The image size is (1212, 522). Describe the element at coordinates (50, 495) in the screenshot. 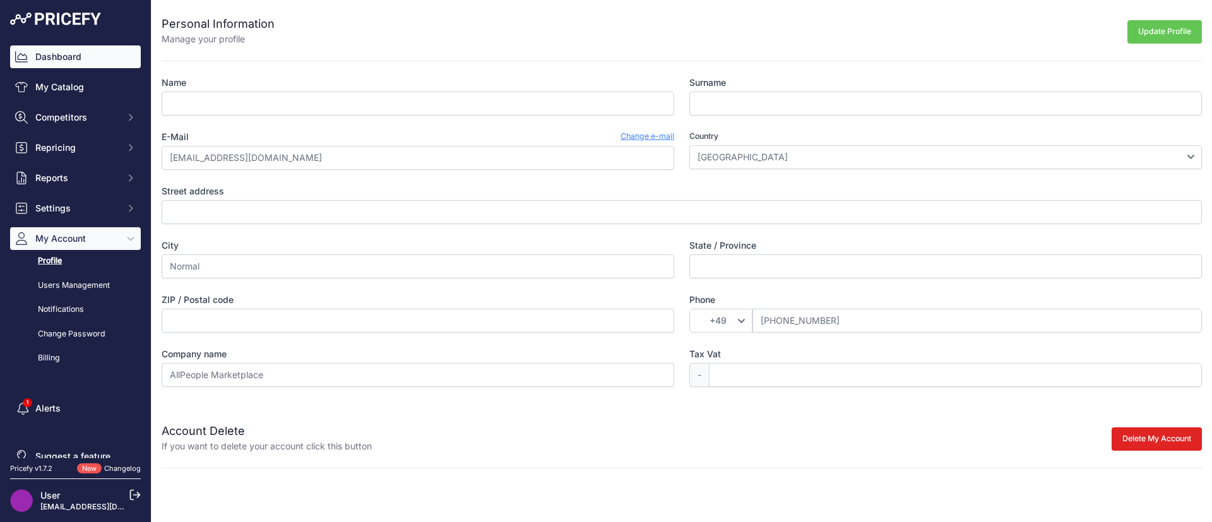

I see `a: User` at that location.